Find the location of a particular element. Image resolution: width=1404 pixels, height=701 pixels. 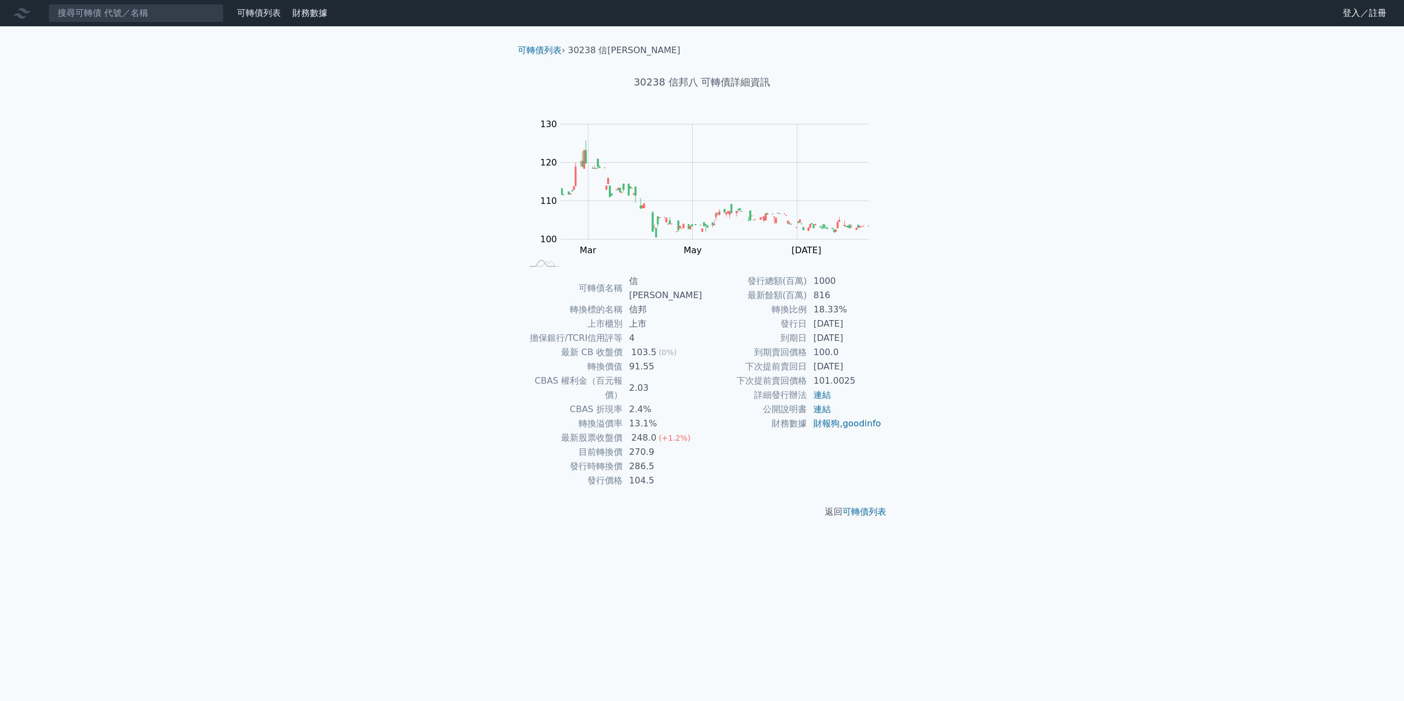

td: 下次提前賣回日 is located at coordinates (754, 367).